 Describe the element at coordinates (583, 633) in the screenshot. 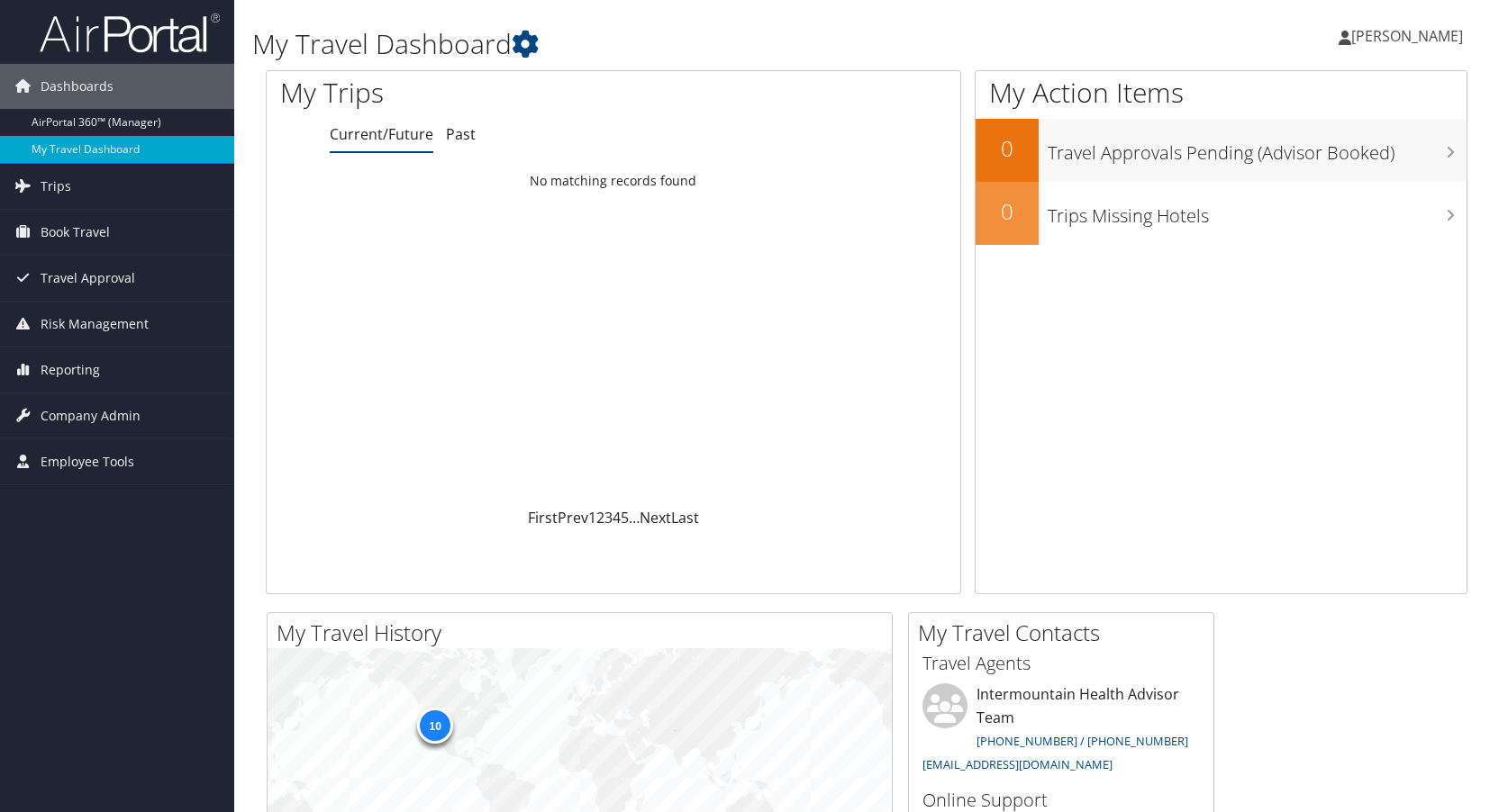

I see `h2: My Travel History` at that location.